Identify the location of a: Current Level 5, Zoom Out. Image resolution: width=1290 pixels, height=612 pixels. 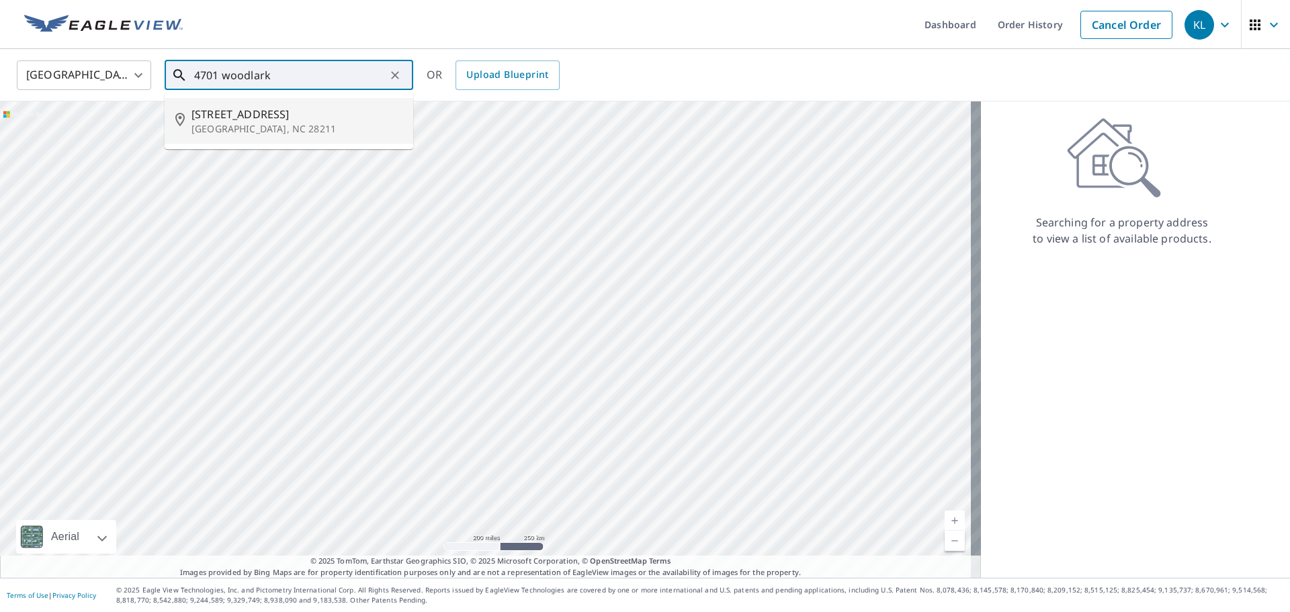
(954, 541).